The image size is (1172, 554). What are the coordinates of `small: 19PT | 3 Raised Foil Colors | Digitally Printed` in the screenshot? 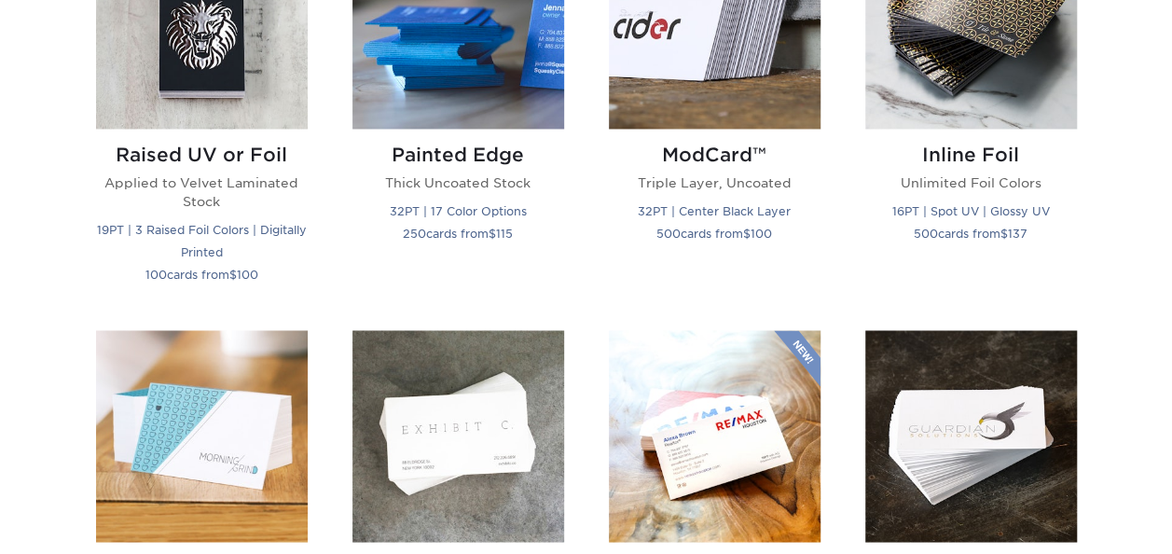 It's located at (201, 241).